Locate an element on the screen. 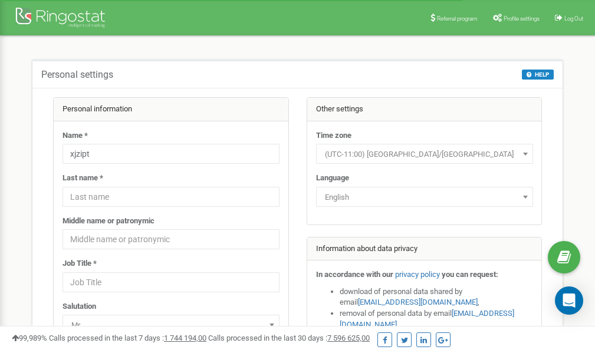 This screenshot has width=595, height=353. input: Middle name or patronymic is located at coordinates (171, 240).